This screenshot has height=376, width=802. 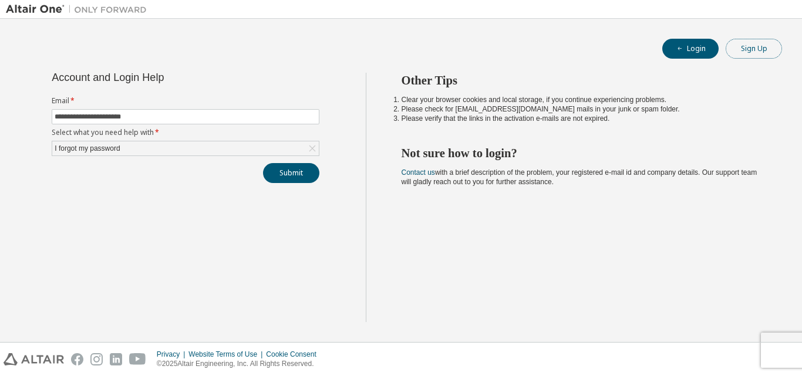 I want to click on img: linkedin.svg, so click(x=116, y=359).